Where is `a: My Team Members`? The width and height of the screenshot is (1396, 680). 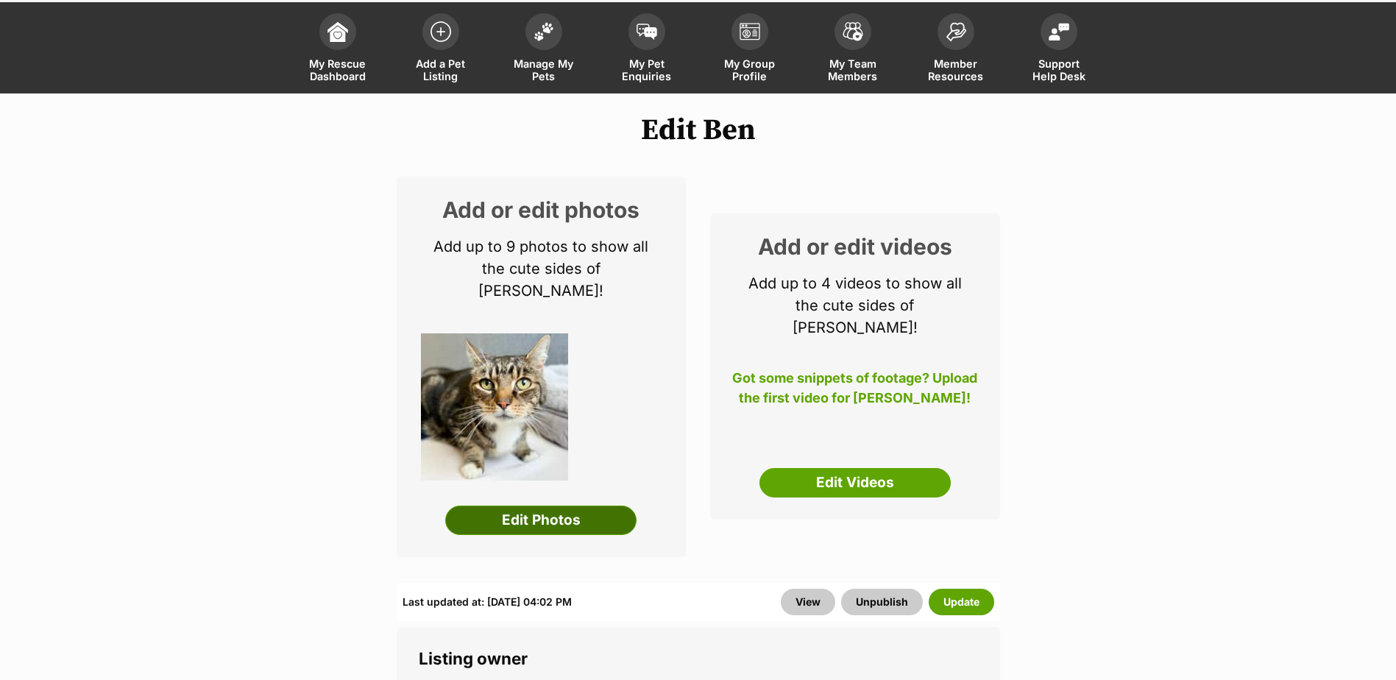 a: My Team Members is located at coordinates (853, 49).